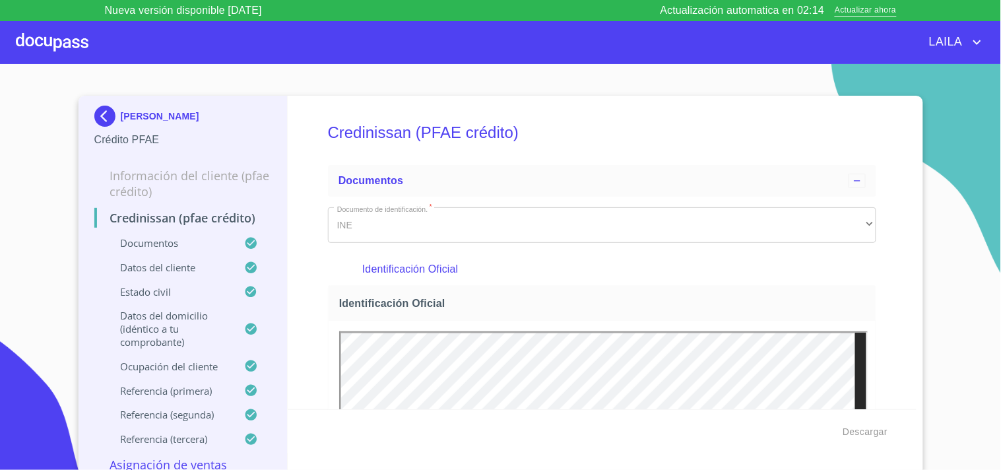 The width and height of the screenshot is (1001, 470). What do you see at coordinates (944, 42) in the screenshot?
I see `span: LAILA` at bounding box center [944, 42].